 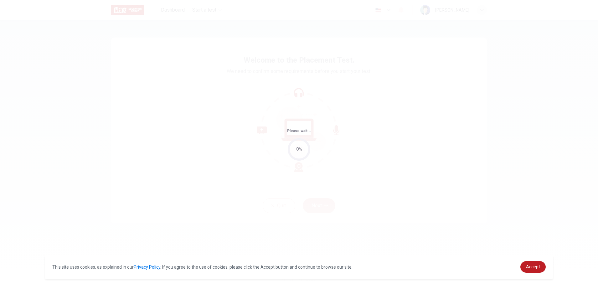 What do you see at coordinates (299, 149) in the screenshot?
I see `div: 0%` at bounding box center [299, 149].